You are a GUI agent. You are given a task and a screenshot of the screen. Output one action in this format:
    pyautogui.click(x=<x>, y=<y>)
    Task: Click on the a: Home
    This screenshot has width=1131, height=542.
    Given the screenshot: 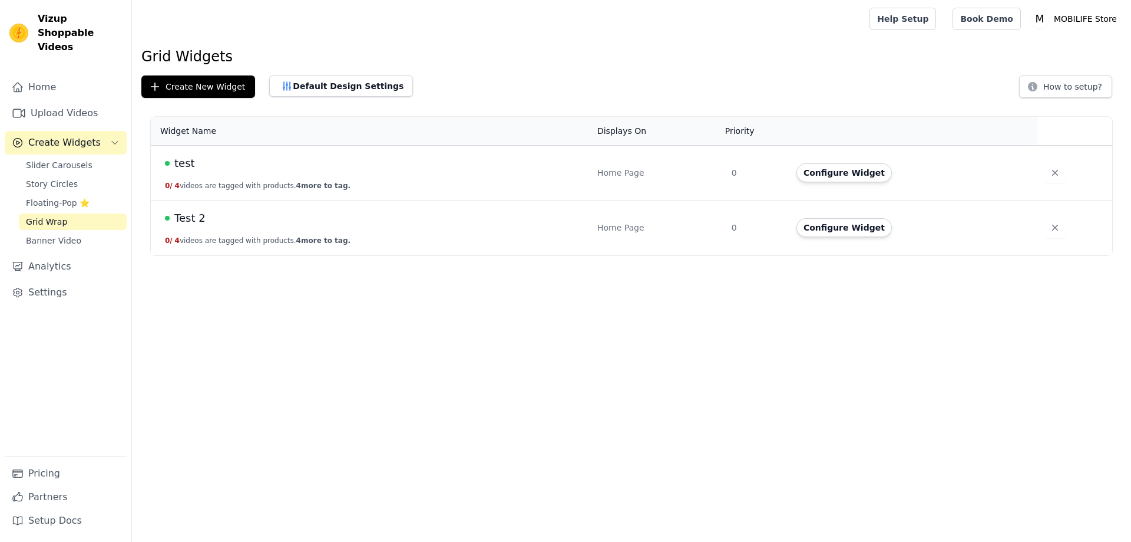 What is the action you would take?
    pyautogui.click(x=65, y=87)
    